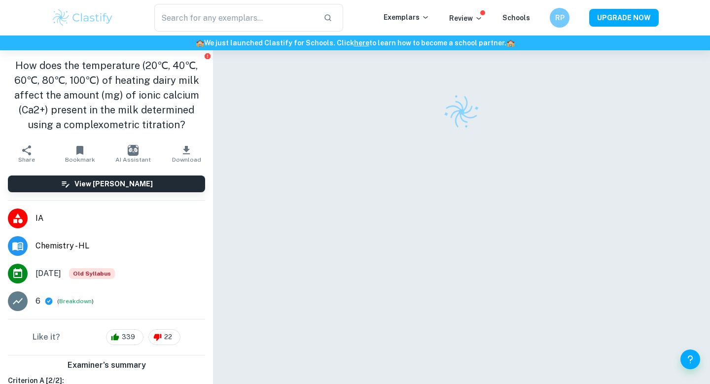 This screenshot has height=384, width=710. What do you see at coordinates (133, 154) in the screenshot?
I see `button: AI Assistant` at bounding box center [133, 154].